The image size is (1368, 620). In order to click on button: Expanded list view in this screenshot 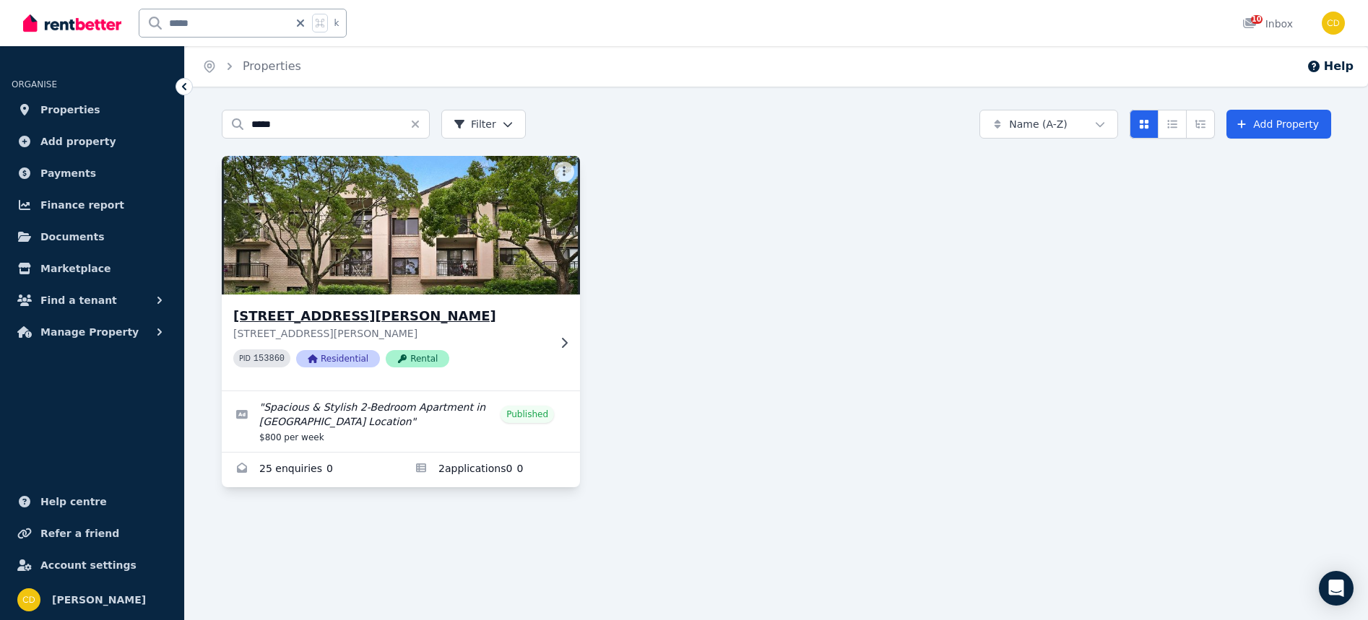, I will do `click(1200, 124)`.